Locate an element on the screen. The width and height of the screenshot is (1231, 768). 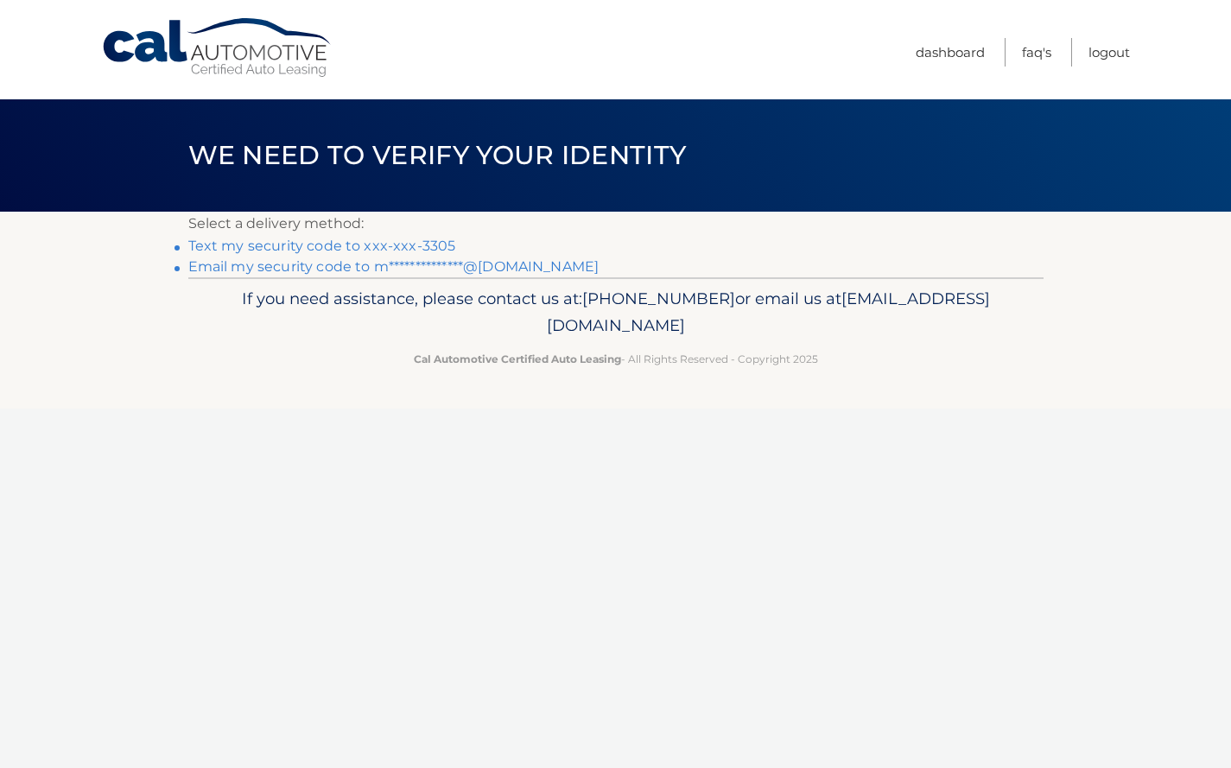
p: If you need assistance, please contact us at: or email us at is located at coordinates (616, 313).